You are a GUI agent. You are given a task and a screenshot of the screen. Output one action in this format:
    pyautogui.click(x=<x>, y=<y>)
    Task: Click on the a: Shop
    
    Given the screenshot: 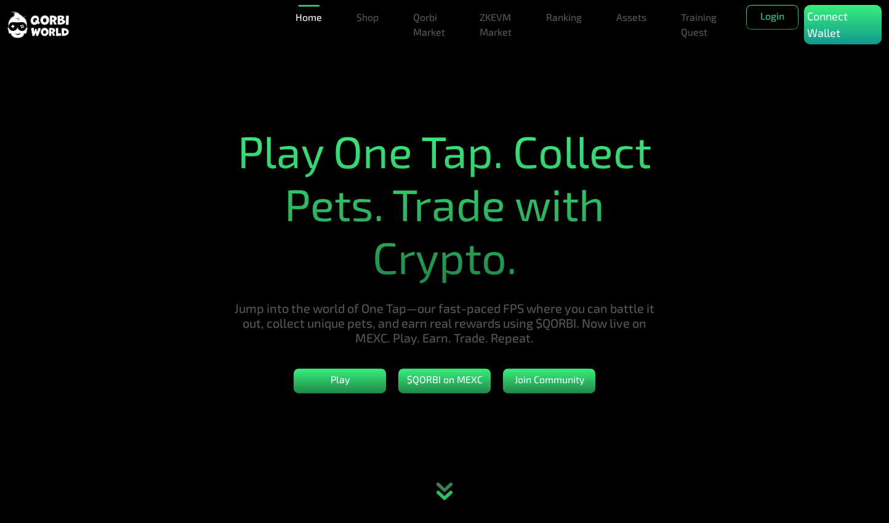 What is the action you would take?
    pyautogui.click(x=368, y=17)
    